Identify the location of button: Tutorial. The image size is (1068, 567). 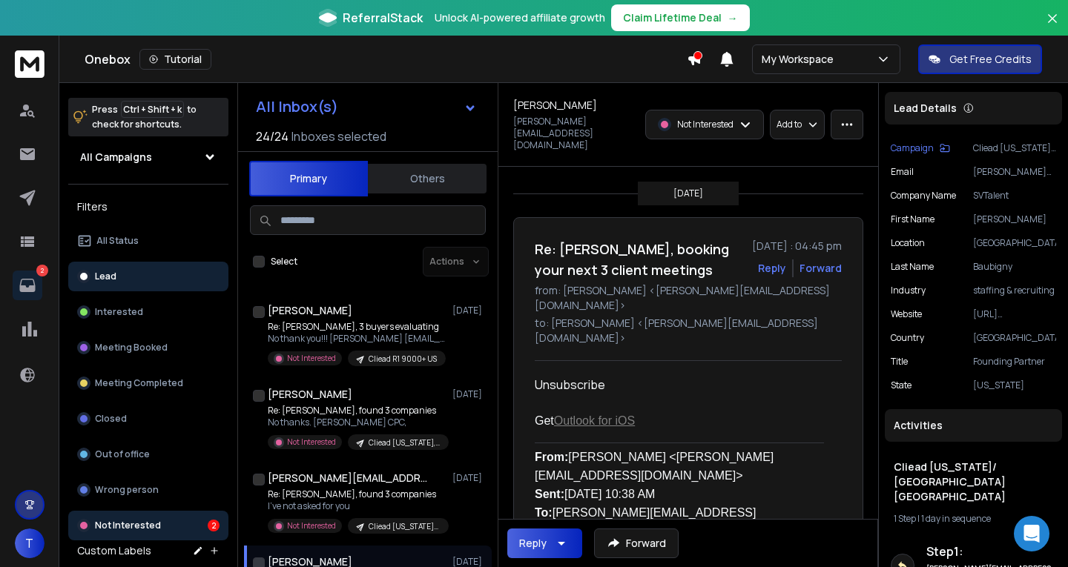
(175, 59).